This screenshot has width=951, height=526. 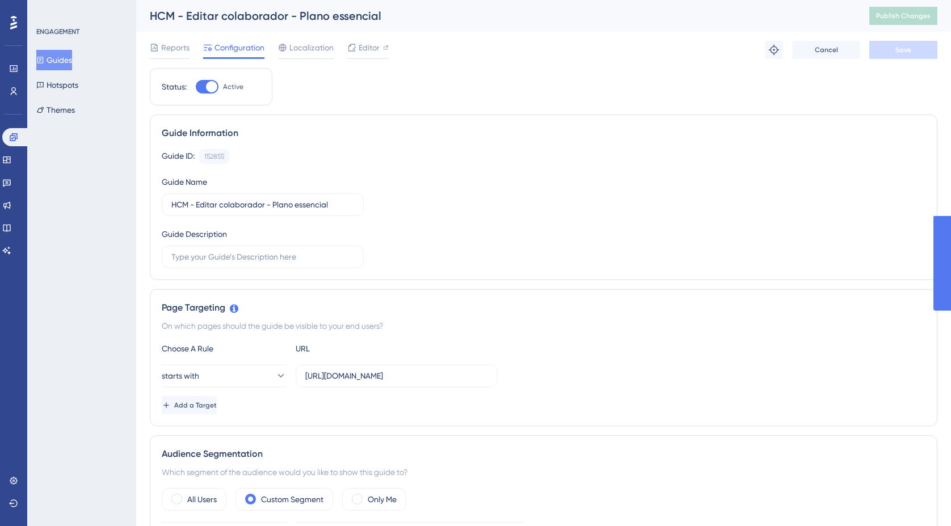 I want to click on button: Add a Target, so click(x=189, y=406).